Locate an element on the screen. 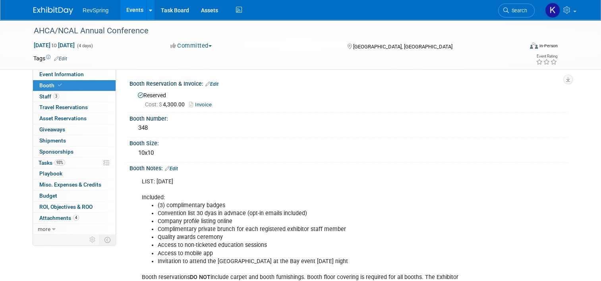 This screenshot has height=281, width=601. a: Attachments4 is located at coordinates (74, 218).